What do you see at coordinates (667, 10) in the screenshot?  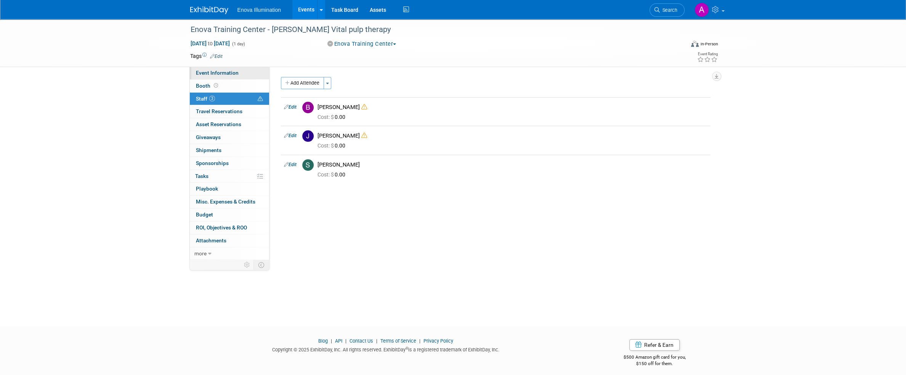 I see `a: Search` at bounding box center [667, 10].